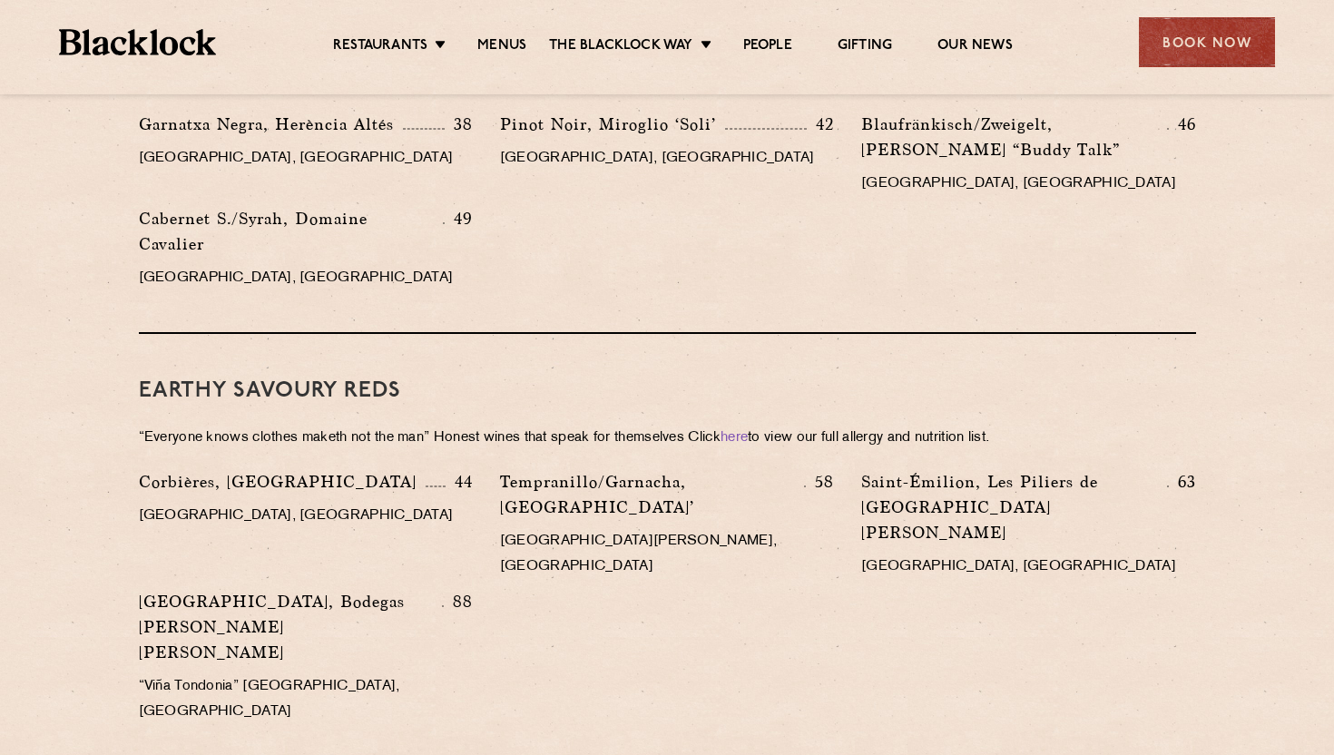 This screenshot has height=755, width=1334. I want to click on p: Pinot Noir, Miroglio ‘Soli’, so click(612, 124).